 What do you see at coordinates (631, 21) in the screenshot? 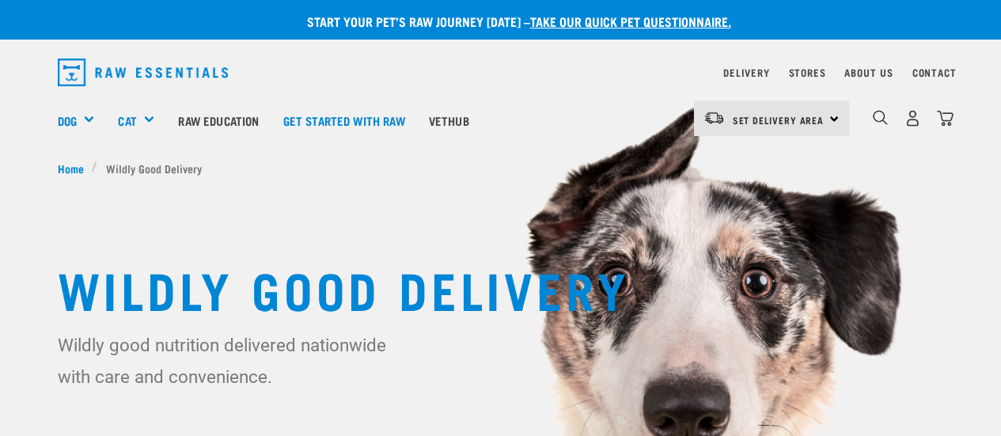
I see `a: take our quick pet questionnaire.` at bounding box center [631, 21].